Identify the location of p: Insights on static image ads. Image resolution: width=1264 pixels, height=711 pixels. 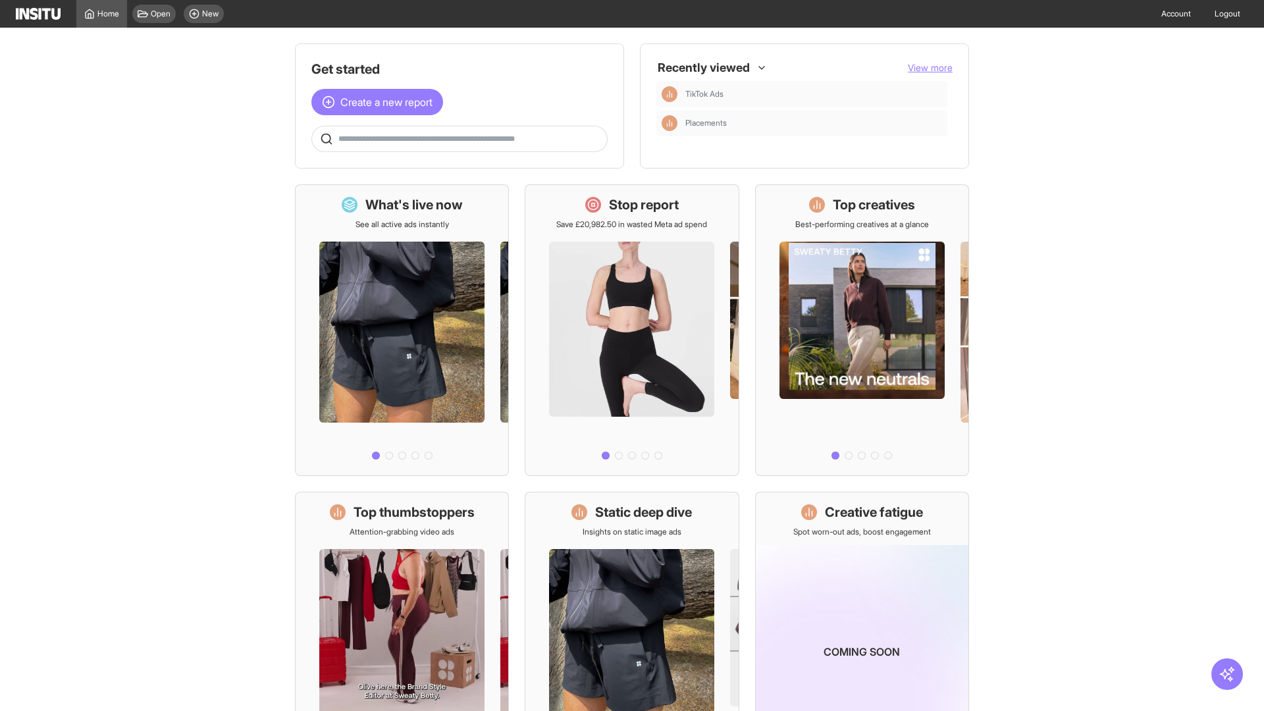
(632, 532).